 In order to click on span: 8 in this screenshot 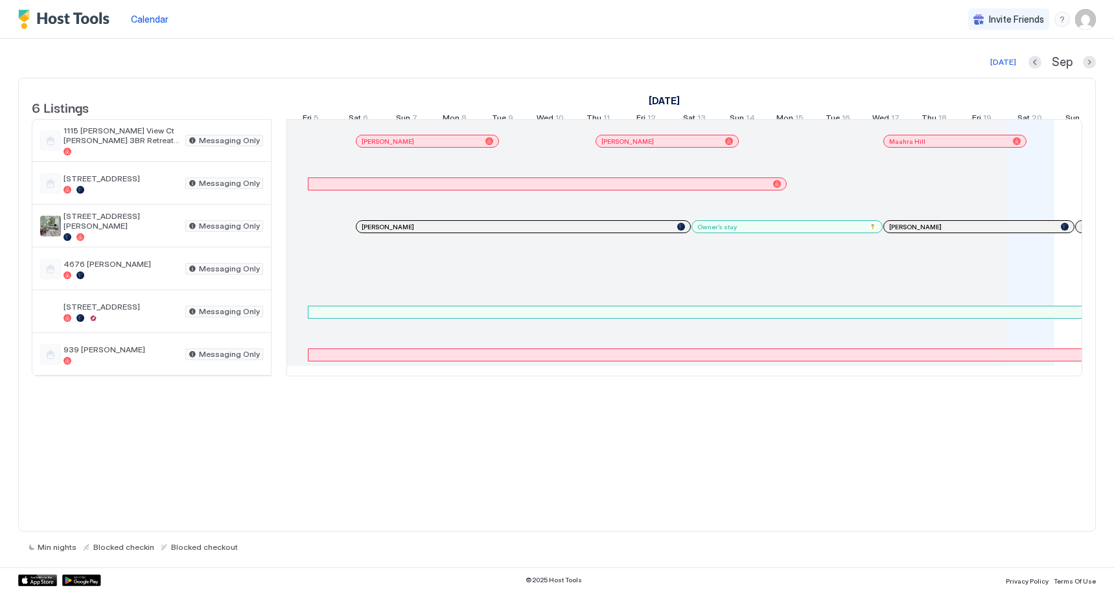, I will do `click(464, 119)`.